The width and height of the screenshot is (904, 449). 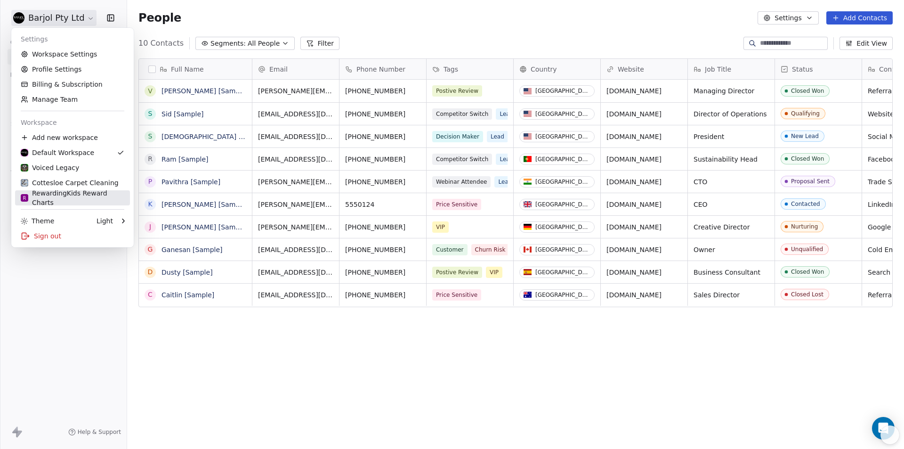 I want to click on div: Settings, so click(x=73, y=39).